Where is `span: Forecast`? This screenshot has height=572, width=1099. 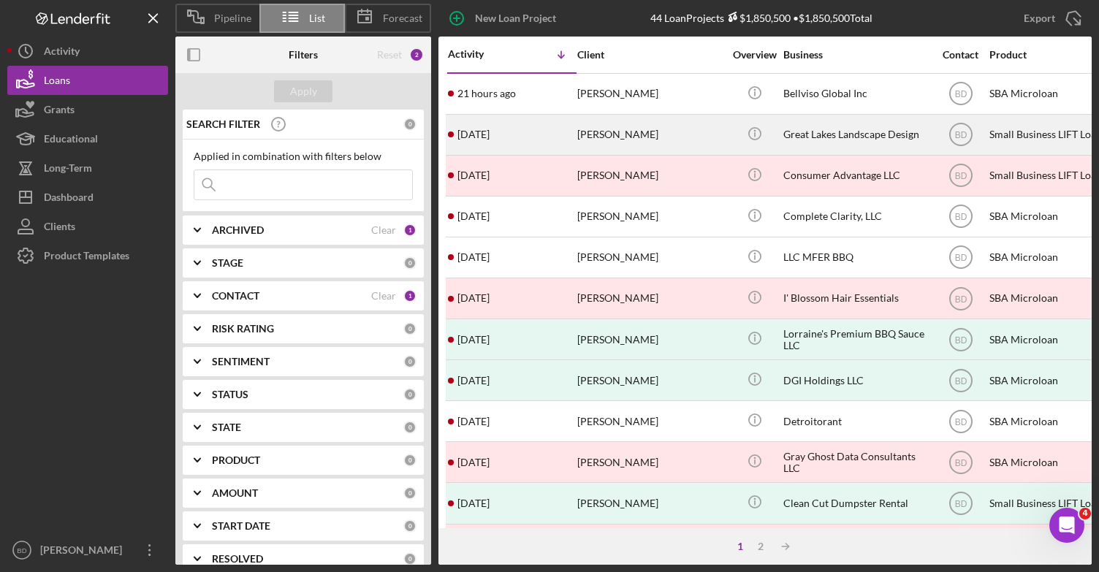
span: Forecast is located at coordinates (403, 18).